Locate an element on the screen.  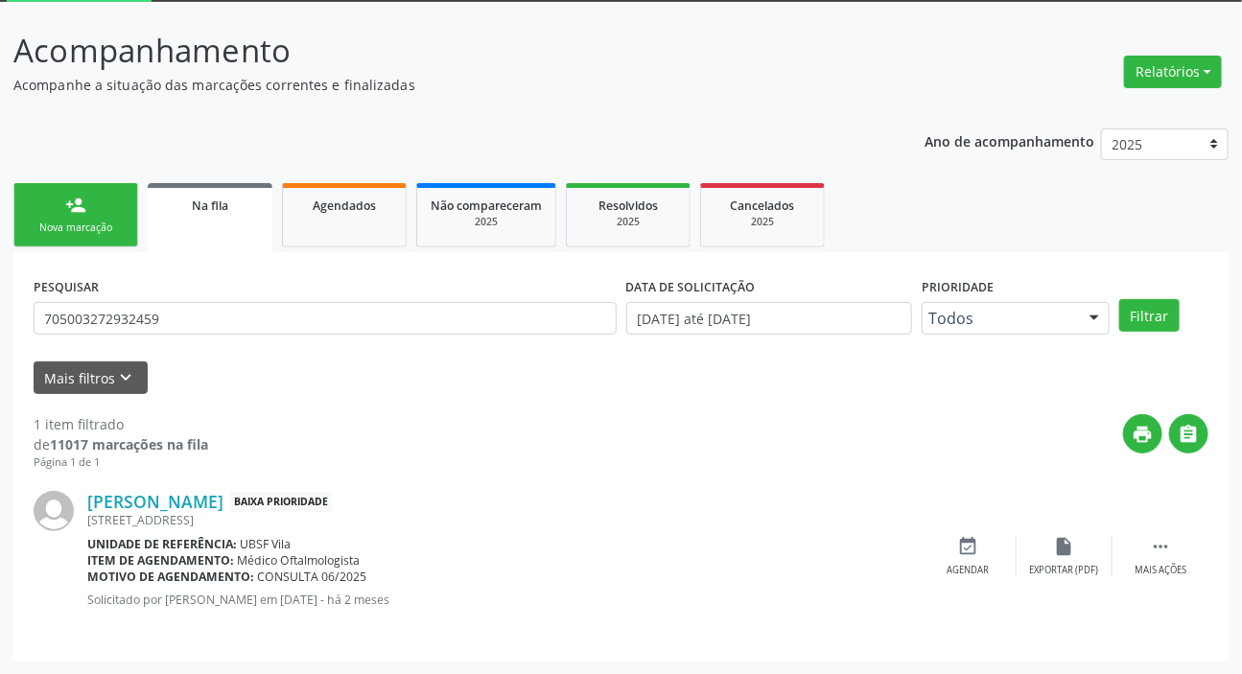
i: print is located at coordinates (1144, 435).